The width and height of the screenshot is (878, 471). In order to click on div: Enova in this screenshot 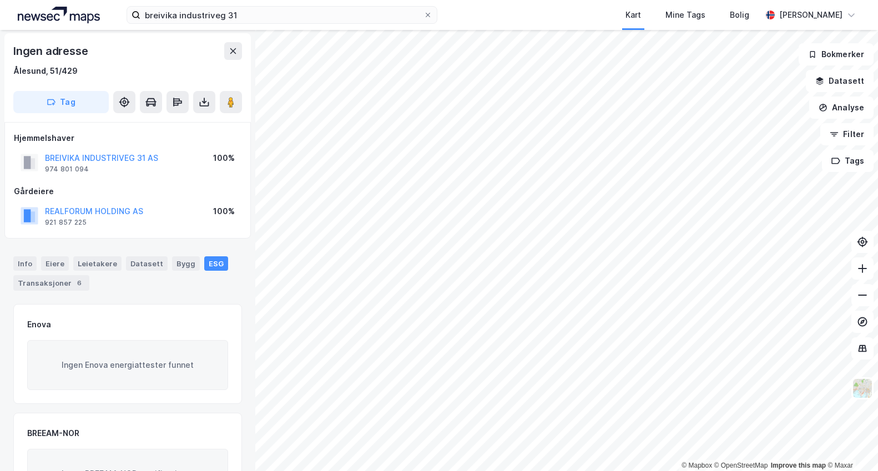, I will do `click(39, 325)`.